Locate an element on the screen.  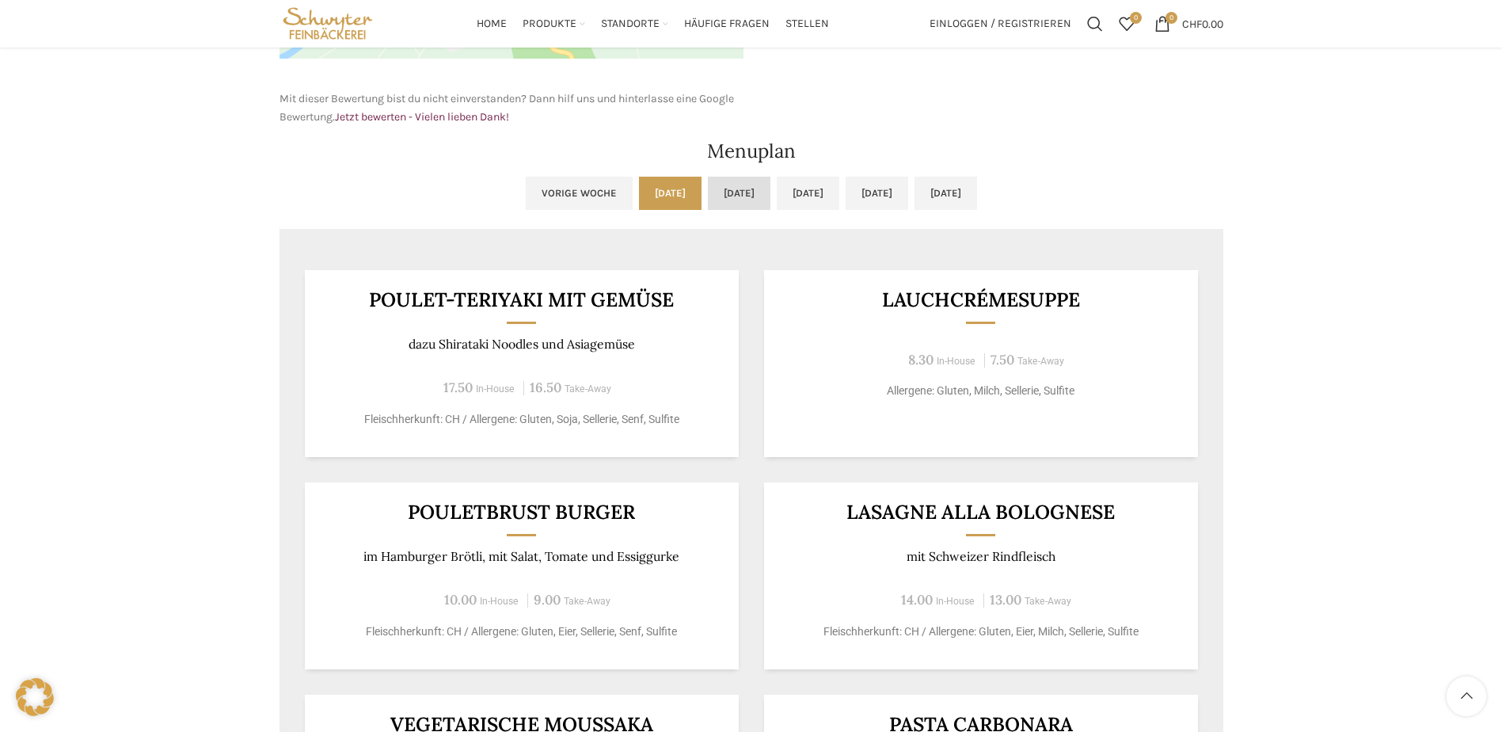
span: 10.00 is located at coordinates (460, 599).